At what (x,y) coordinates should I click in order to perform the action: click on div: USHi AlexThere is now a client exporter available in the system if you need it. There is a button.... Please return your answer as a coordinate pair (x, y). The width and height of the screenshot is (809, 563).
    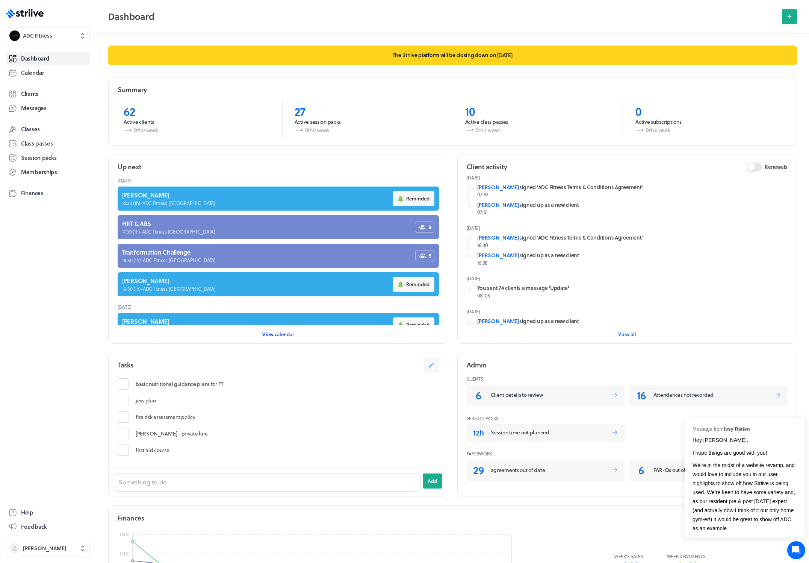
    Looking at the image, I should click on (75, 289).